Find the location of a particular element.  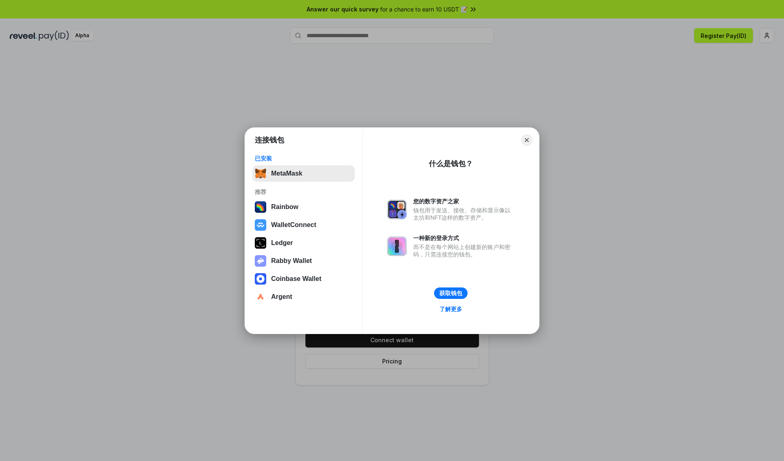

div: 钱包用于发送、接收、存储和显示像以太坊和NFT这样的数字资产。 is located at coordinates (464, 214).